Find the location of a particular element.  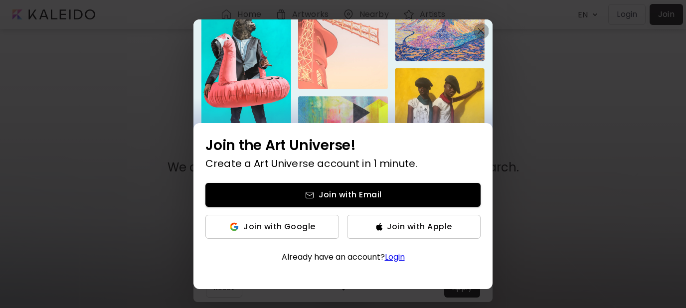

button: exit is located at coordinates (480, 31).